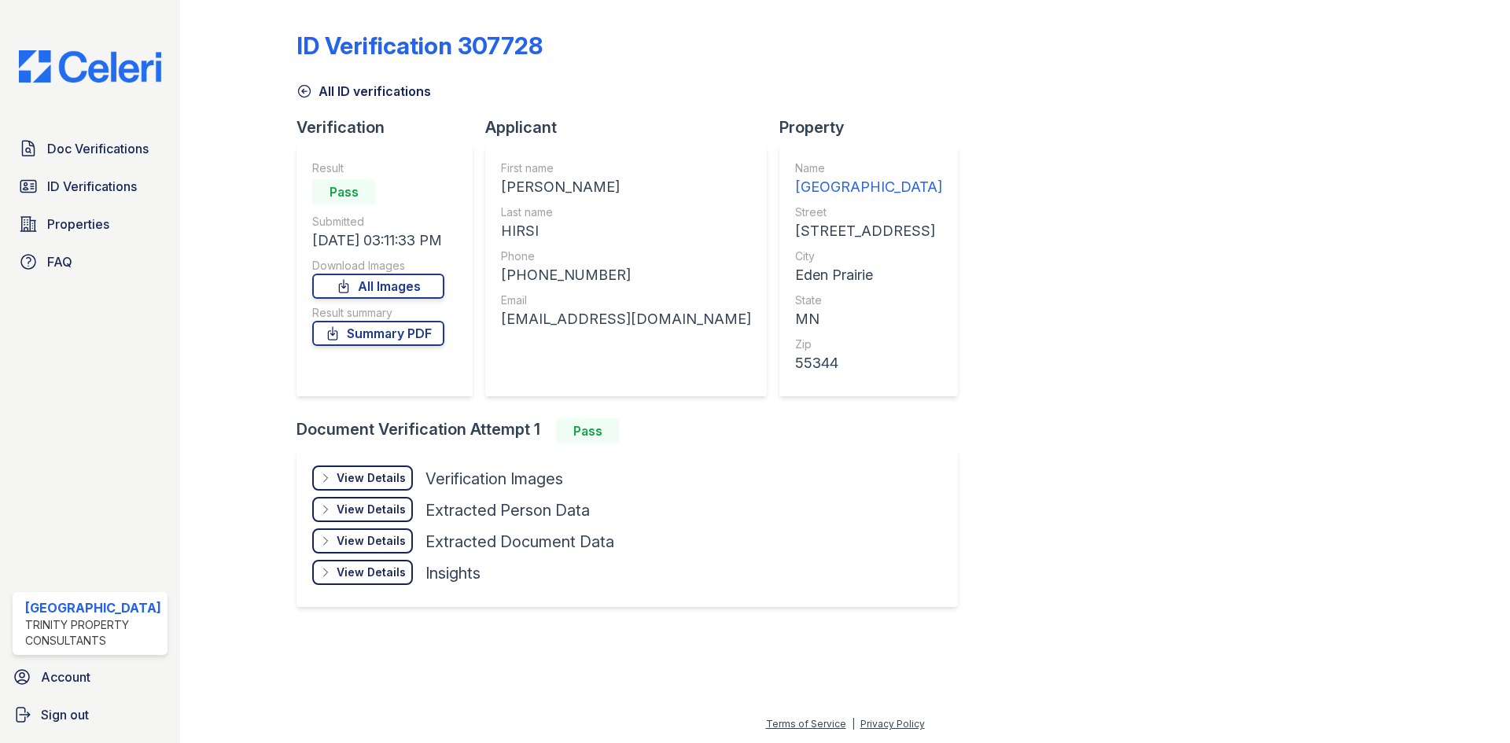 This screenshot has height=743, width=1510. What do you see at coordinates (806, 724) in the screenshot?
I see `a: Terms of Service` at bounding box center [806, 724].